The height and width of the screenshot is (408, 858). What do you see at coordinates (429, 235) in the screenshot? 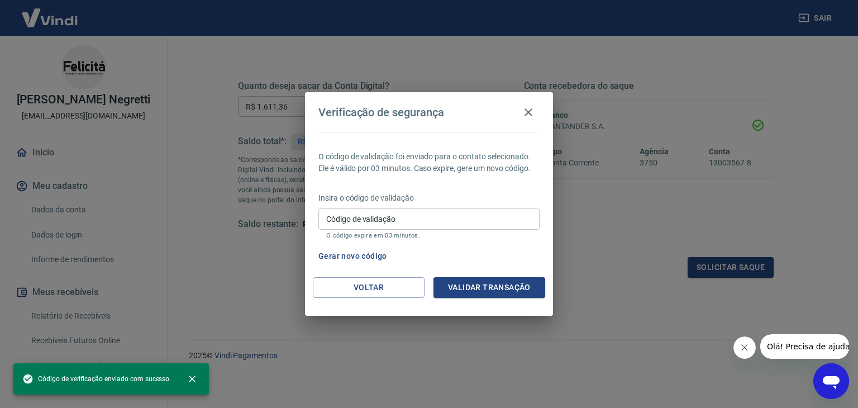
I see `p: O código expira em 03 minutos.` at bounding box center [429, 235].